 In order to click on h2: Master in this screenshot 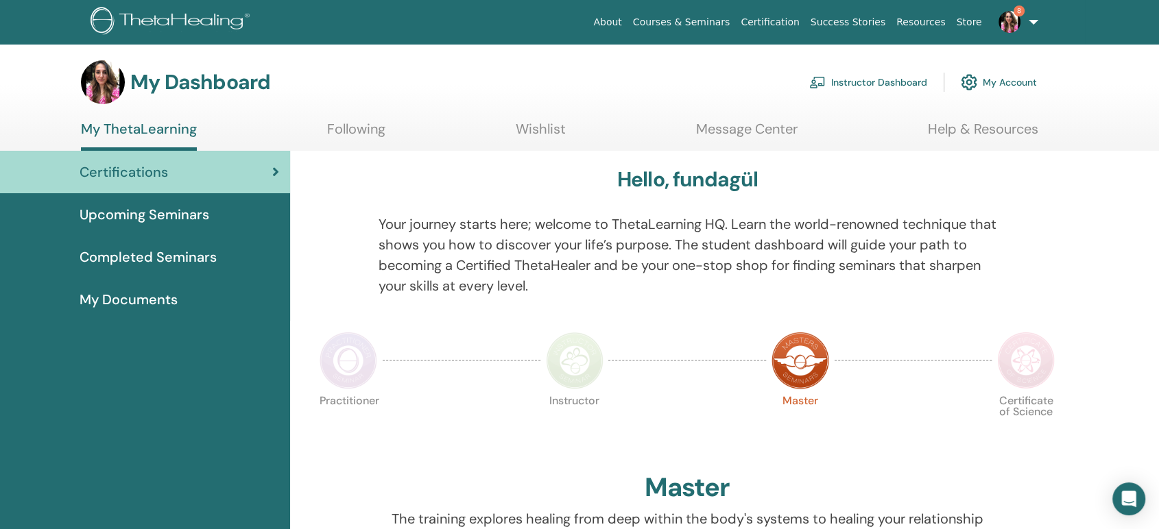, I will do `click(687, 488)`.